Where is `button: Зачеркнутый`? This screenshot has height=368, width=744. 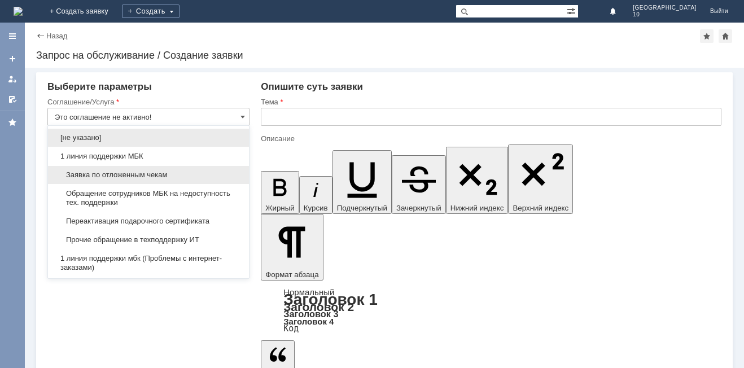 button: Зачеркнутый is located at coordinates (419, 185).